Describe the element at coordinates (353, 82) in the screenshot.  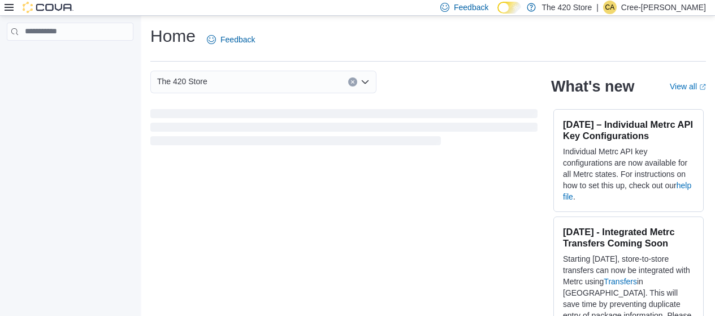
I see `button: Clear input` at that location.